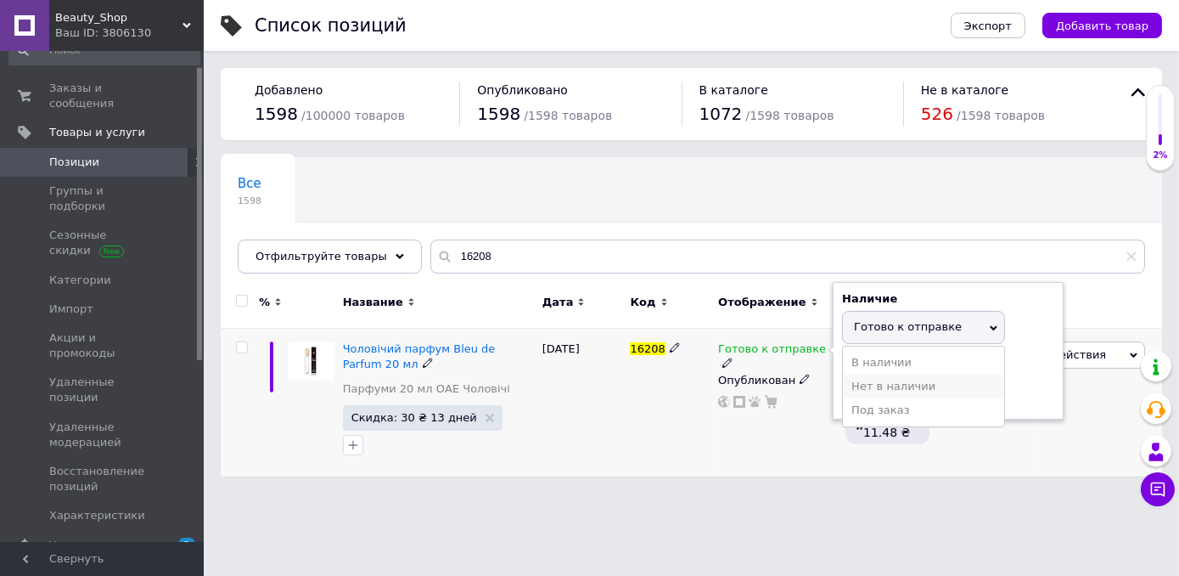 This screenshot has height=576, width=1179. Describe the element at coordinates (80, 280) in the screenshot. I see `span: Категории` at that location.